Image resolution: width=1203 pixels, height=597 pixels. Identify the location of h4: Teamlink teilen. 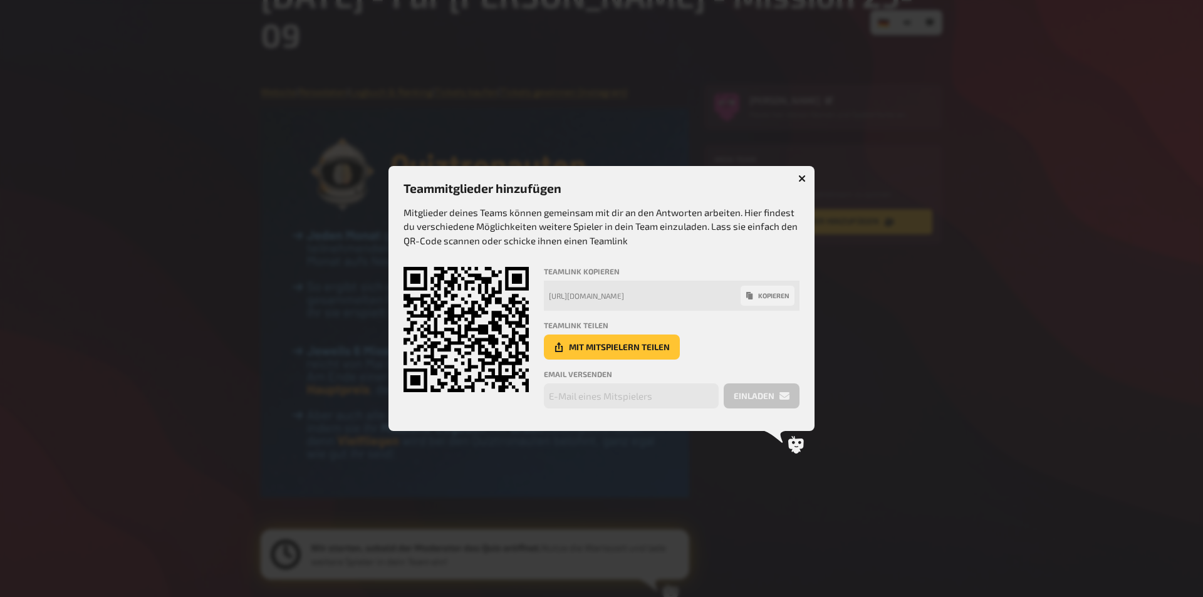
(672, 325).